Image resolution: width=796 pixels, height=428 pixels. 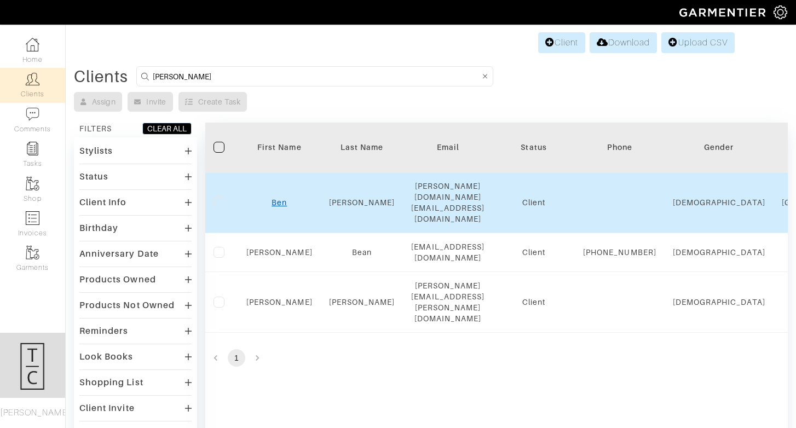 I want to click on div: Last Name, so click(x=362, y=147).